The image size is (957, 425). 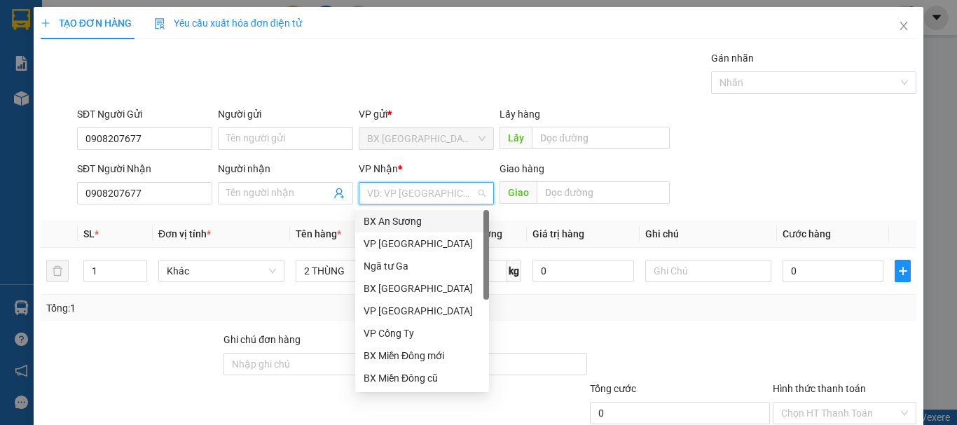 What do you see at coordinates (426, 139) in the screenshot?
I see `span: BX Quảng Ngãi` at bounding box center [426, 139].